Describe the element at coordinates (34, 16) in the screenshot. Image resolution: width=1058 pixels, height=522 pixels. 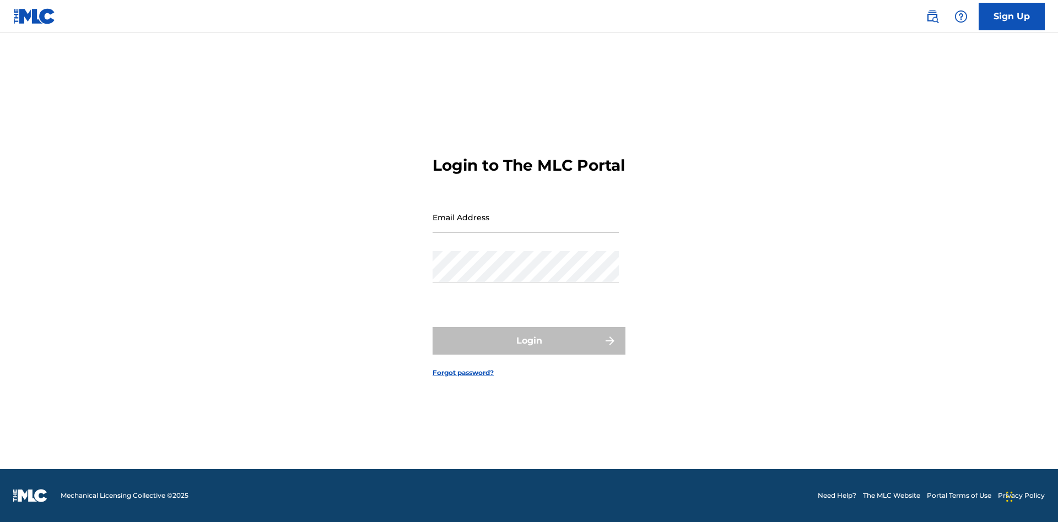
I see `img: MLC Logo` at that location.